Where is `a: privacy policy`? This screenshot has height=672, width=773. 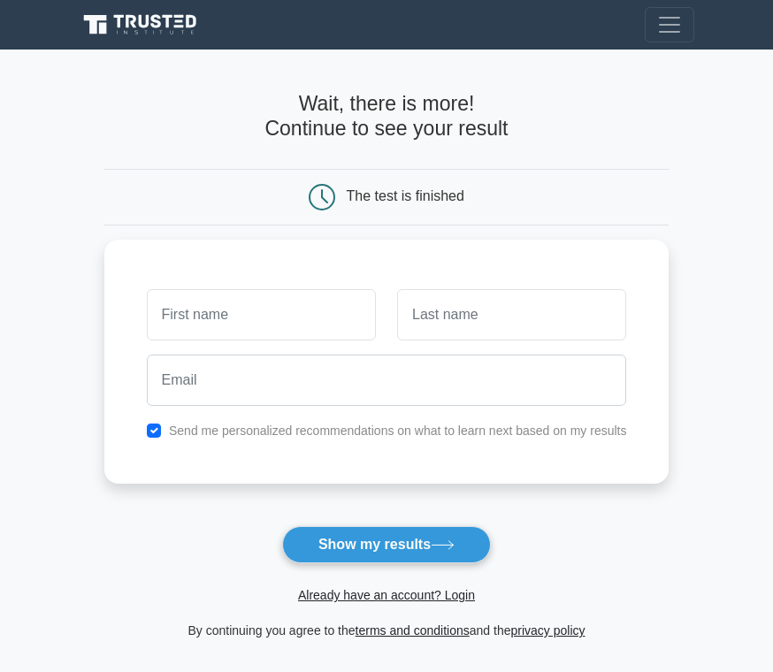 a: privacy policy is located at coordinates (548, 631).